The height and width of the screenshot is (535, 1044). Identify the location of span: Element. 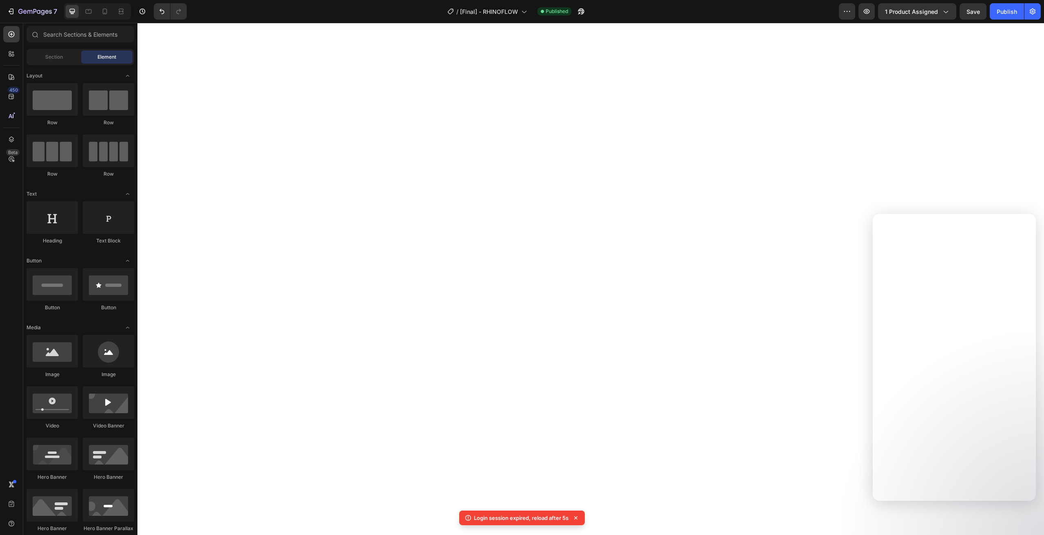
(107, 57).